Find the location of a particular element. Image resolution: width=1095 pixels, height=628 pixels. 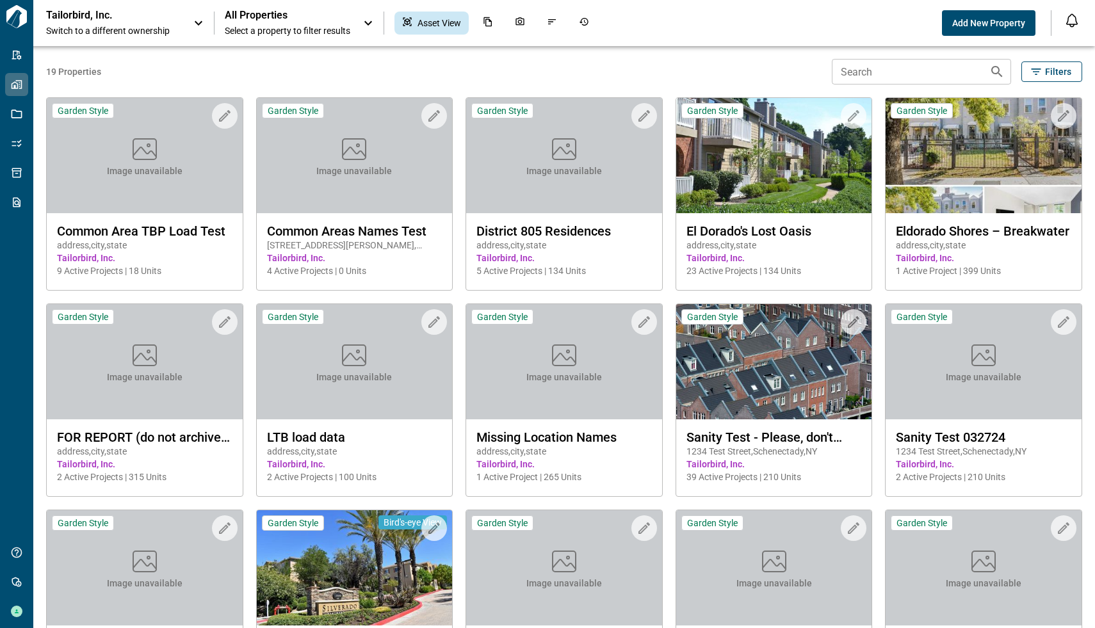

span: 5 Active Projects | 134 Units is located at coordinates (564, 271).